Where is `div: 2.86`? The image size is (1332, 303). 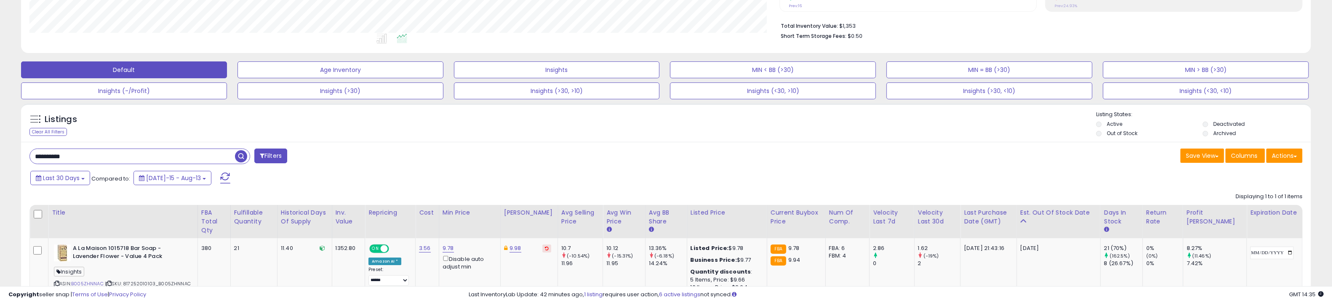 div: 2.86 is located at coordinates (893, 248).